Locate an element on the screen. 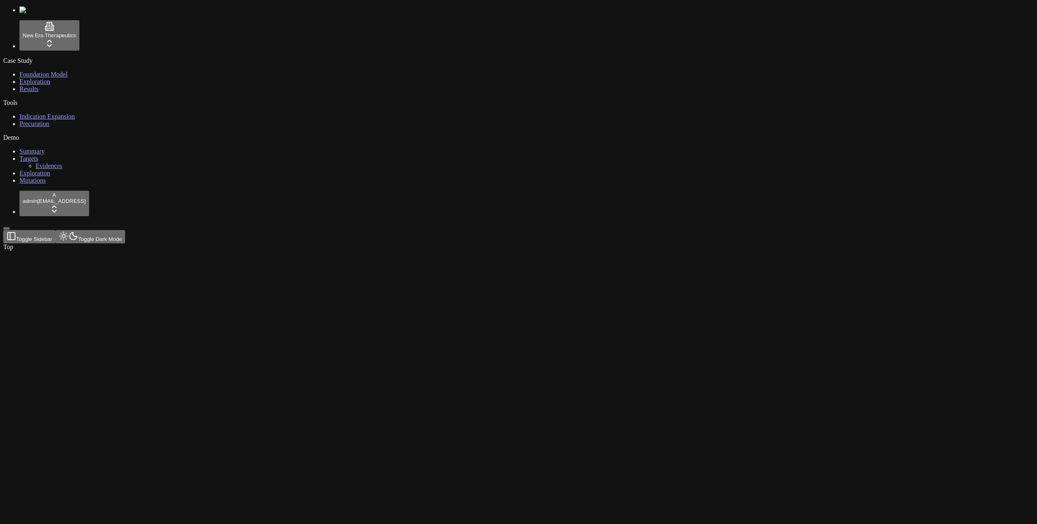 The image size is (1037, 524). a: Targets is located at coordinates (29, 158).